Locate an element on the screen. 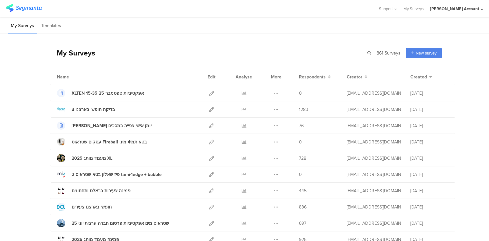  div: Edit is located at coordinates (211, 77).